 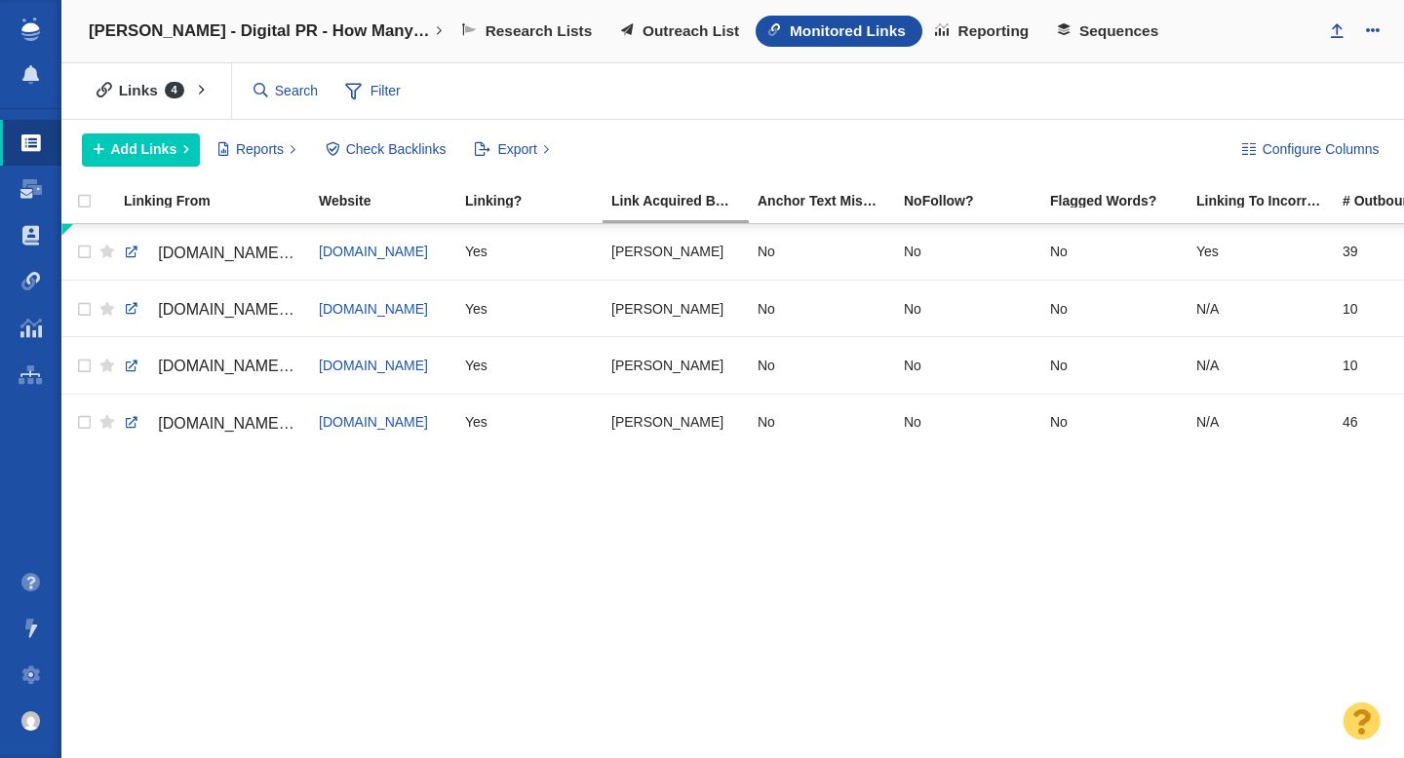 What do you see at coordinates (1122, 202) in the screenshot?
I see `a: Flagged Words?` at bounding box center [1122, 202].